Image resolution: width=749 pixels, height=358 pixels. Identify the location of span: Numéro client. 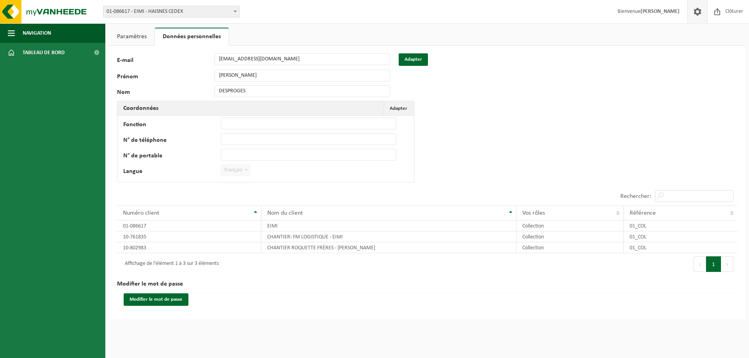
(141, 213).